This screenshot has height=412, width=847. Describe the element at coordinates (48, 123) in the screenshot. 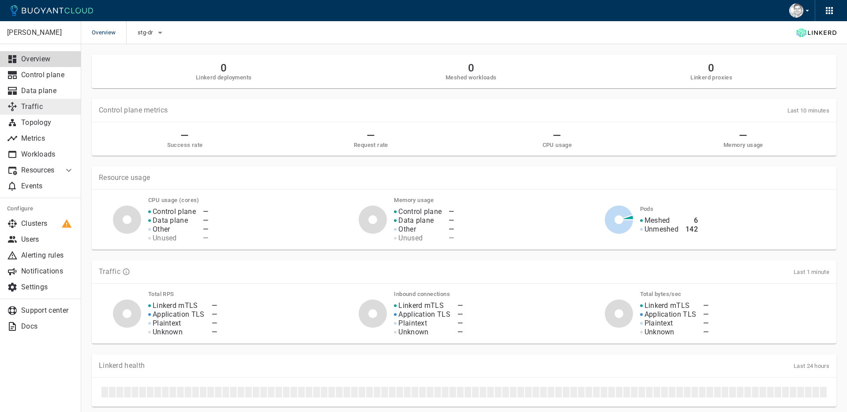

I see `p: Topology` at that location.